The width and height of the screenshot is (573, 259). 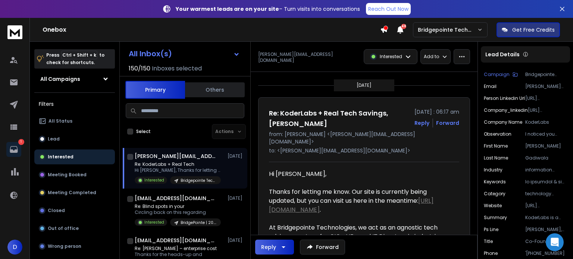 I want to click on strong: Your warmest leads are on your site, so click(x=227, y=9).